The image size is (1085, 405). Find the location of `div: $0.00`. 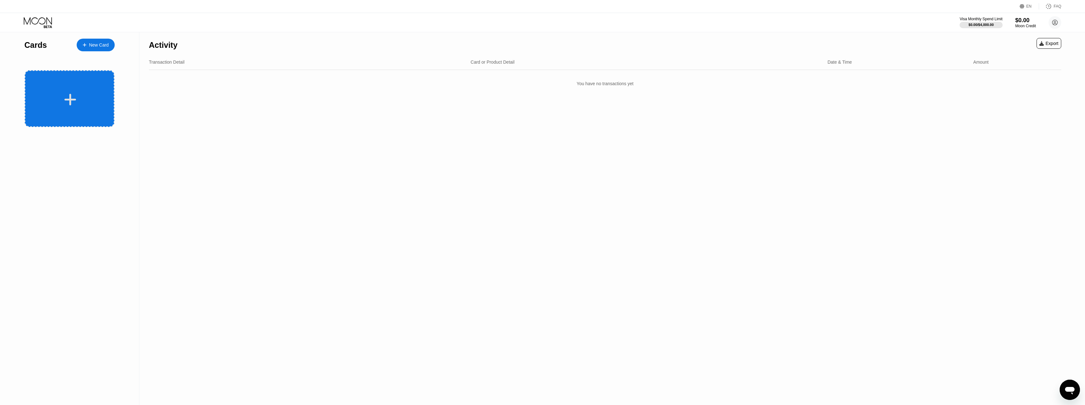

div: $0.00 is located at coordinates (1026, 20).